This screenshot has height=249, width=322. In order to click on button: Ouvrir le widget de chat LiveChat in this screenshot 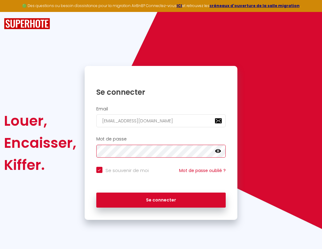, I will do `click(14, 12)`.